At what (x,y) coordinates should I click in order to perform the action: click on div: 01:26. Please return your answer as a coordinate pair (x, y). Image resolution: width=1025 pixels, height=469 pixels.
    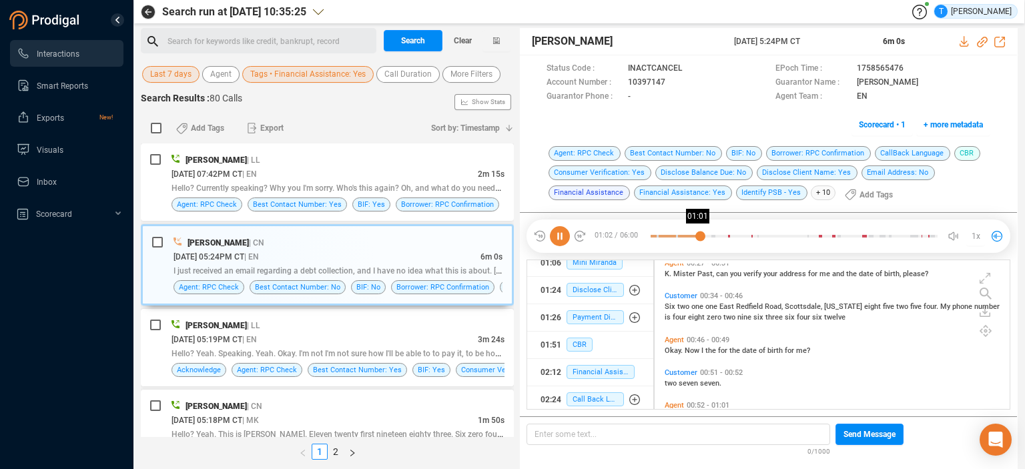
    Looking at the image, I should click on (550, 318).